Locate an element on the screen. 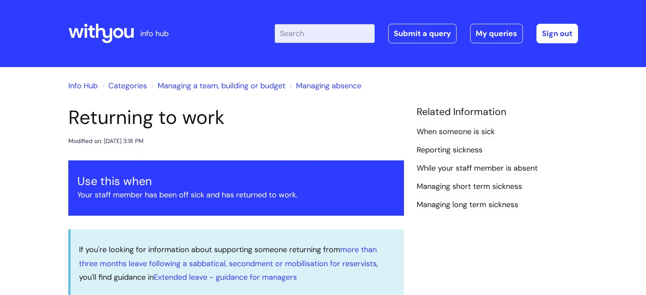 The height and width of the screenshot is (295, 646). input: Search is located at coordinates (324, 34).